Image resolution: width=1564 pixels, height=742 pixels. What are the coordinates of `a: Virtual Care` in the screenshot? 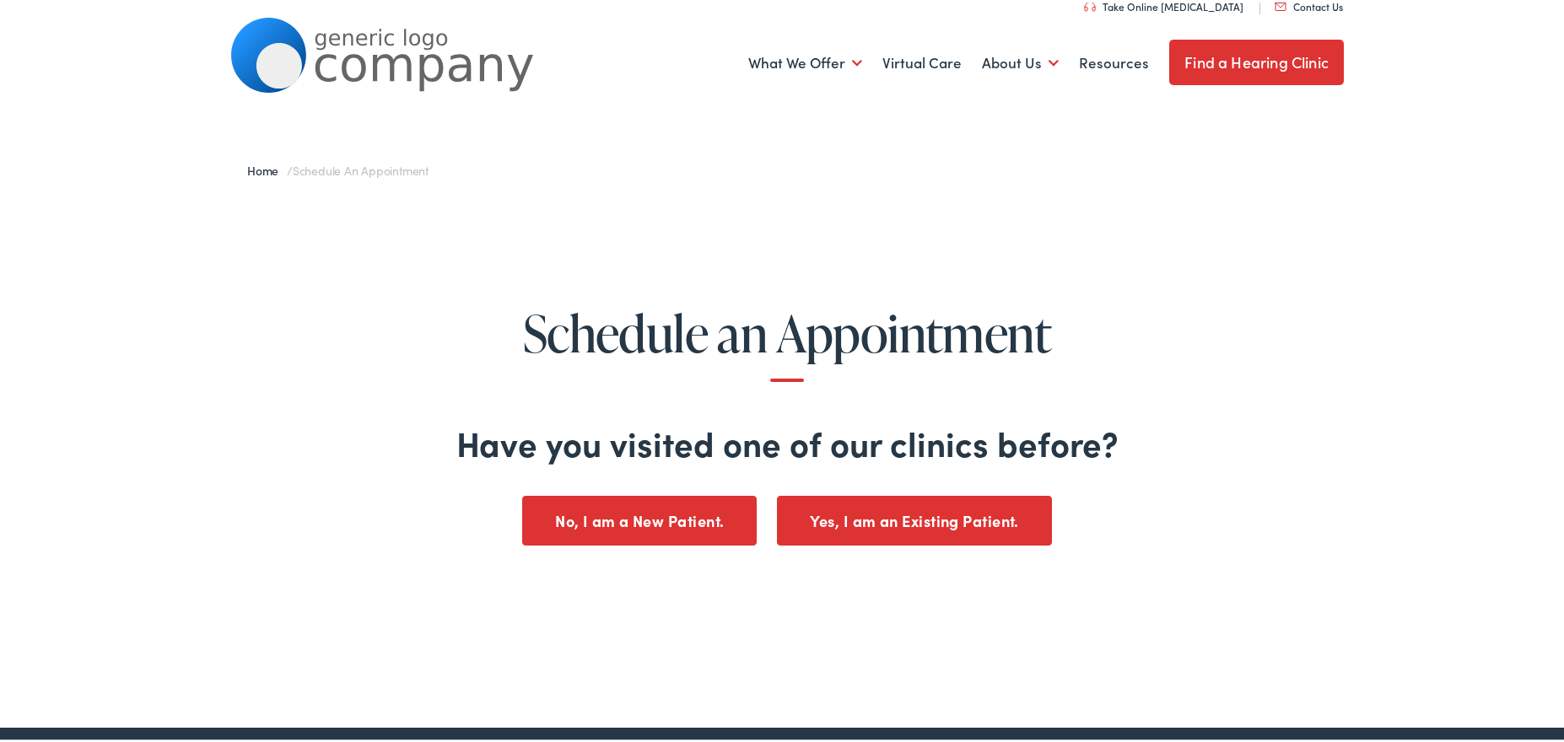 It's located at (922, 61).